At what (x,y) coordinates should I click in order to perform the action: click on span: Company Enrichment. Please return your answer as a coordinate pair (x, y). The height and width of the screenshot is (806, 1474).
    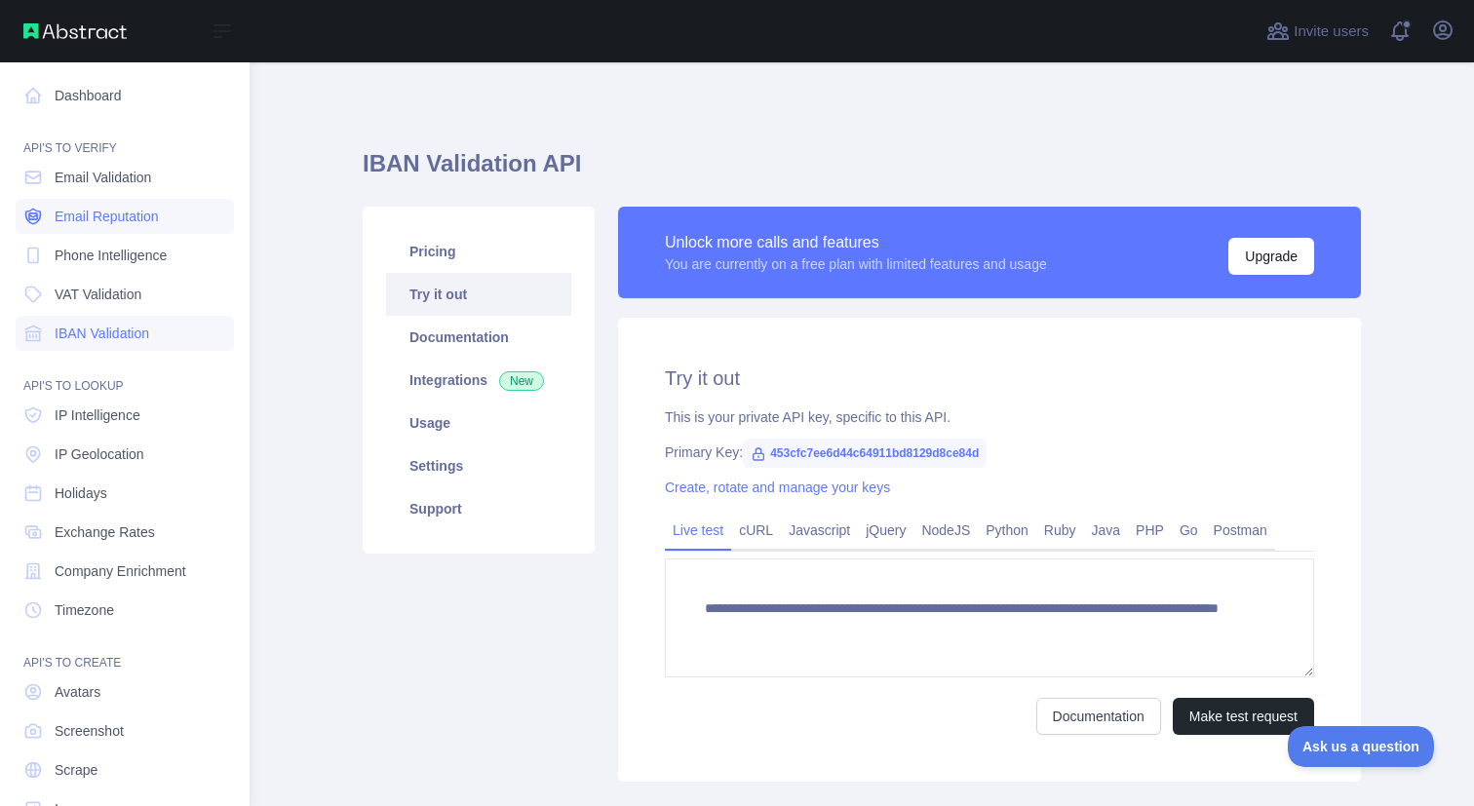
    Looking at the image, I should click on (120, 571).